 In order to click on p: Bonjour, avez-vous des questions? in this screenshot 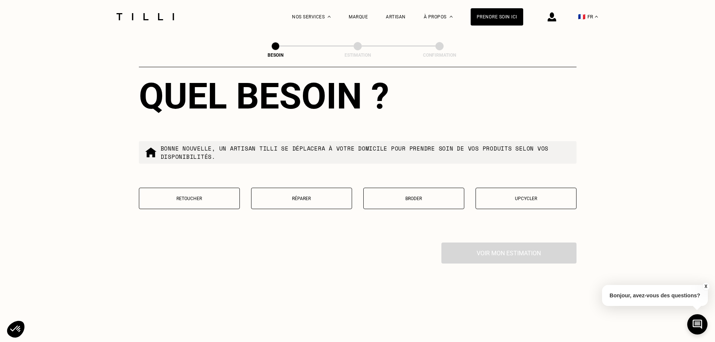, I will do `click(655, 295)`.